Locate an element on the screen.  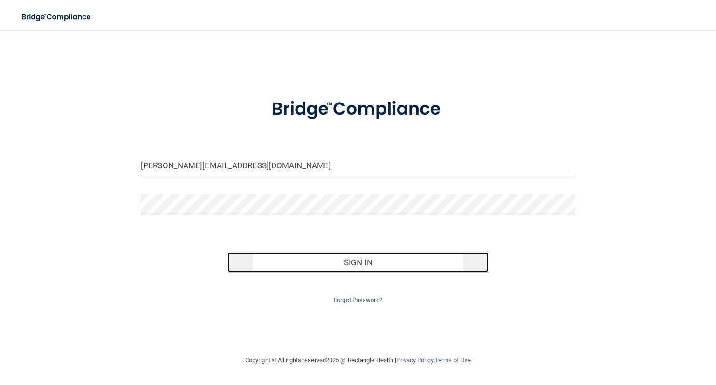
a: Privacy Policy is located at coordinates (414, 360).